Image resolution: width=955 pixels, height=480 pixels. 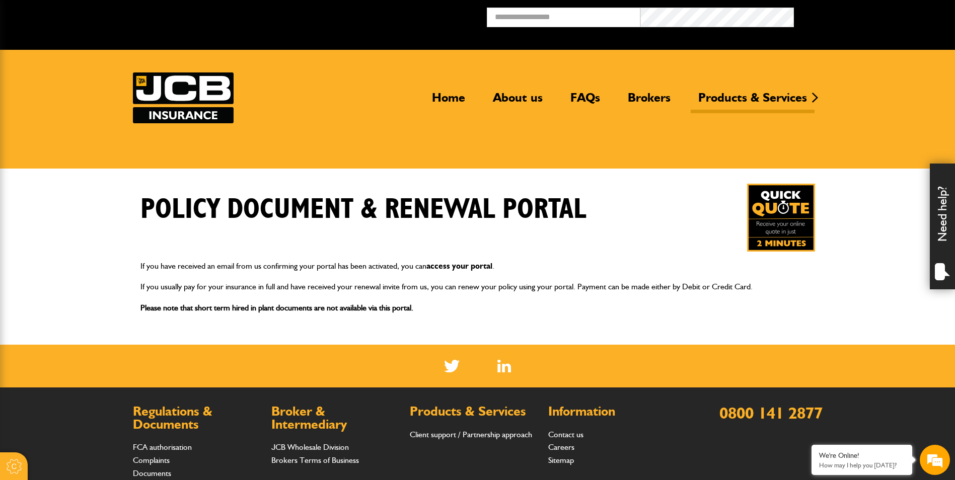 What do you see at coordinates (449, 102) in the screenshot?
I see `a: Home` at bounding box center [449, 102].